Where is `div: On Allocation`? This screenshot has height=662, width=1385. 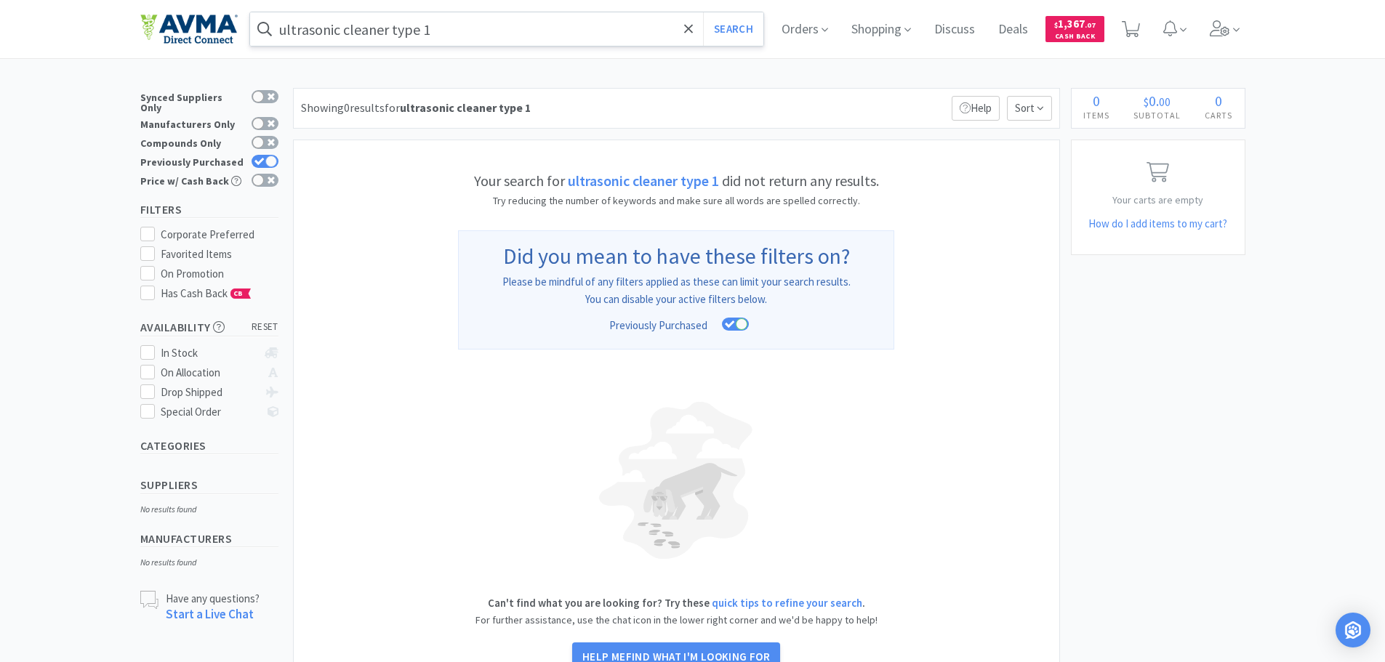 div: On Allocation is located at coordinates (209, 373).